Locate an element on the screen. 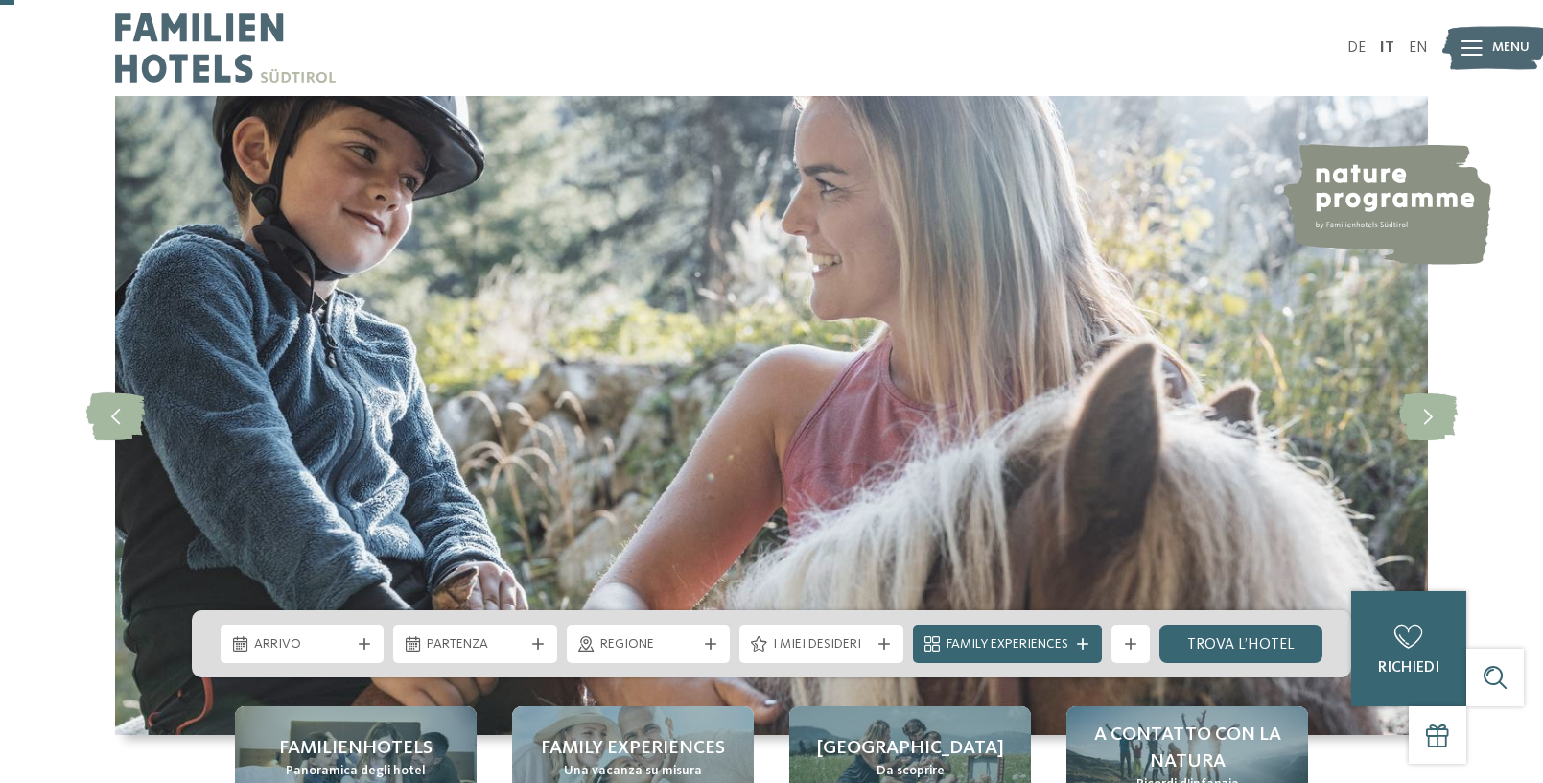 The image size is (1543, 783). img: Family hotel Alto Adige: the happy family places! is located at coordinates (771, 415).